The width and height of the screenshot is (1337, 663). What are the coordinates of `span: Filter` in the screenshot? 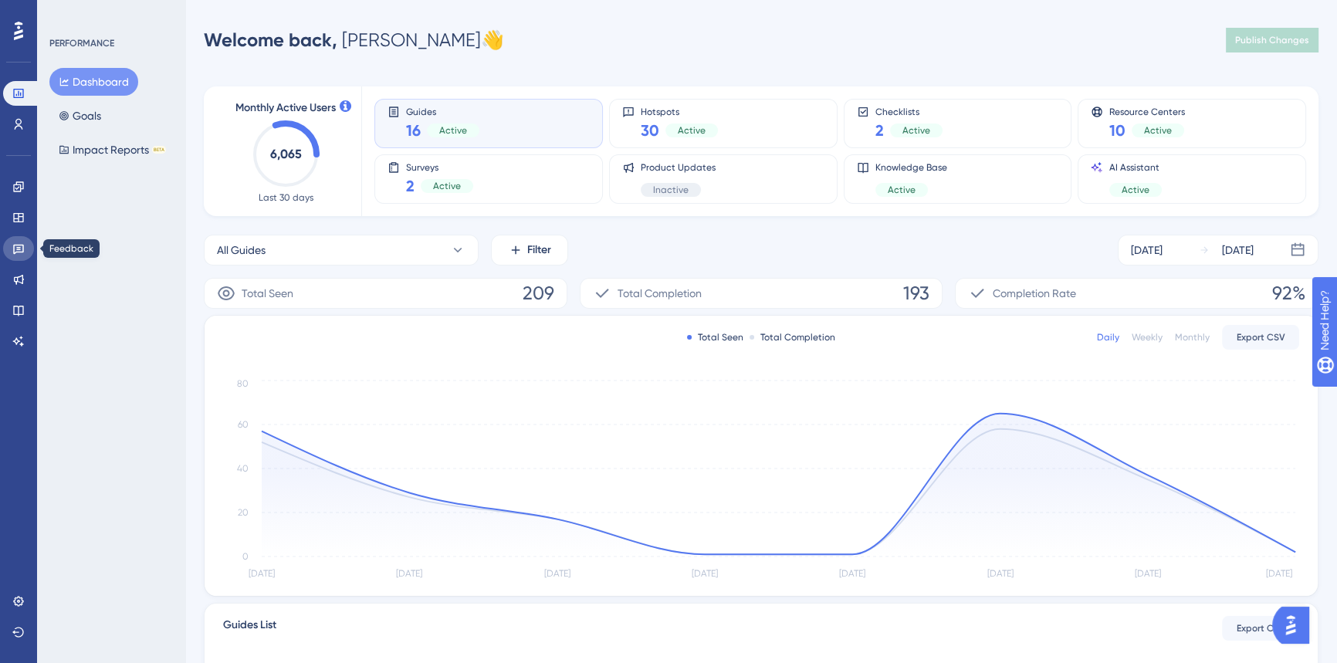 It's located at (539, 250).